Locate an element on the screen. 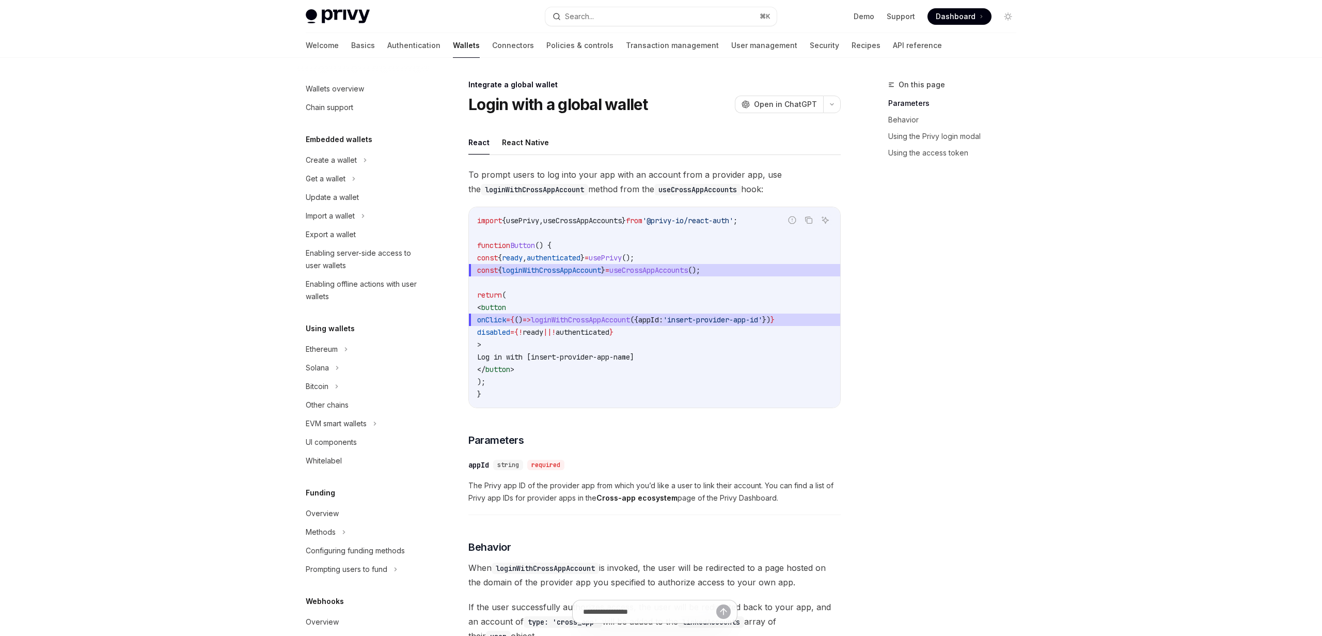 Image resolution: width=1322 pixels, height=636 pixels. div: Enabling server-side access to user wallets is located at coordinates (365, 259).